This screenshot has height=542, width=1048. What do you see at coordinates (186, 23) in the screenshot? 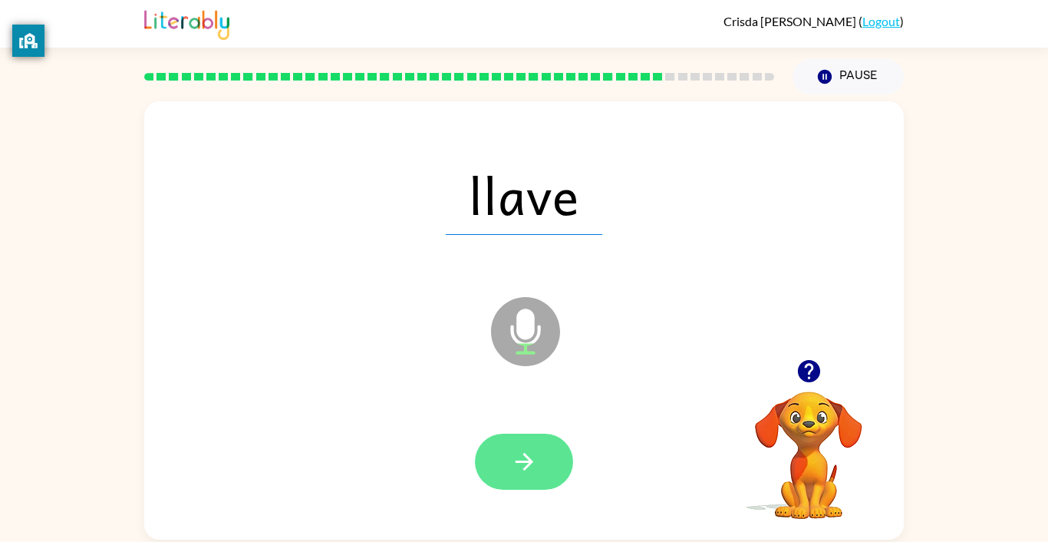
I see `img: Literably` at bounding box center [186, 23].